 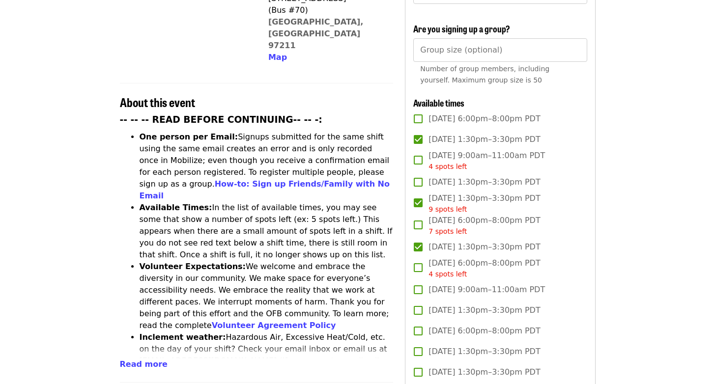 What do you see at coordinates (189, 137) in the screenshot?
I see `strong: One person per Email:` at bounding box center [189, 137].